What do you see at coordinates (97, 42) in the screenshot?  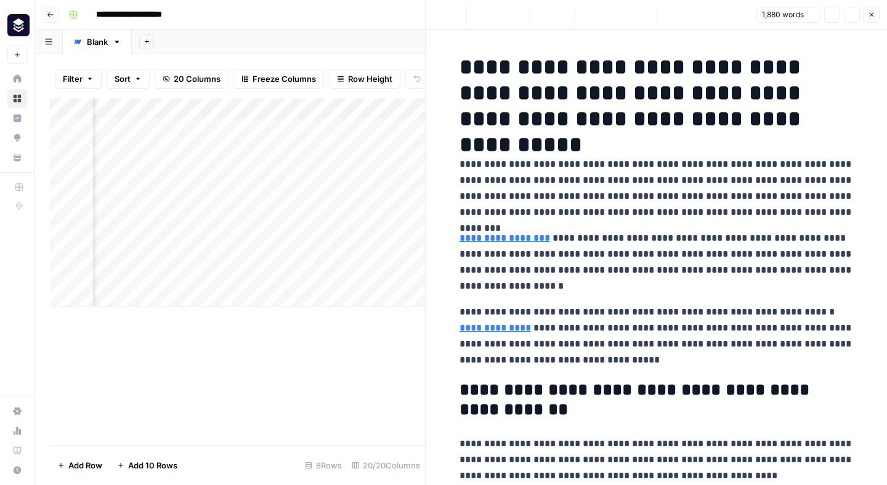 I see `a: Blank` at bounding box center [97, 42].